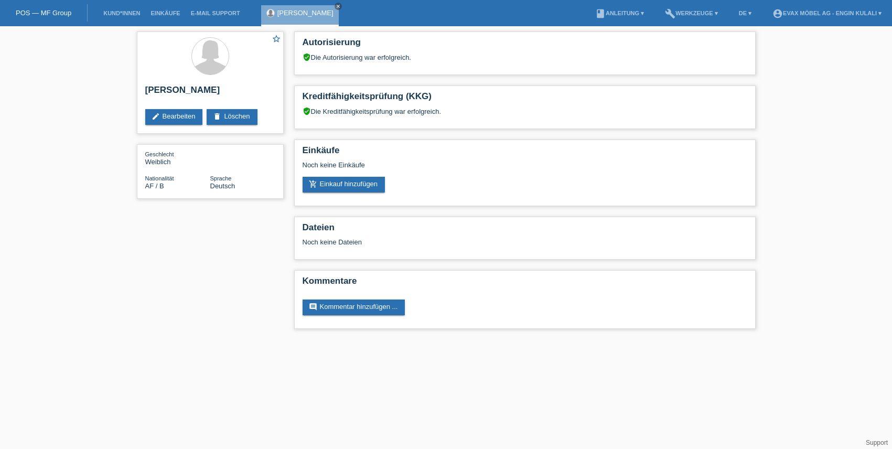  Describe the element at coordinates (877, 443) in the screenshot. I see `a: Support` at that location.